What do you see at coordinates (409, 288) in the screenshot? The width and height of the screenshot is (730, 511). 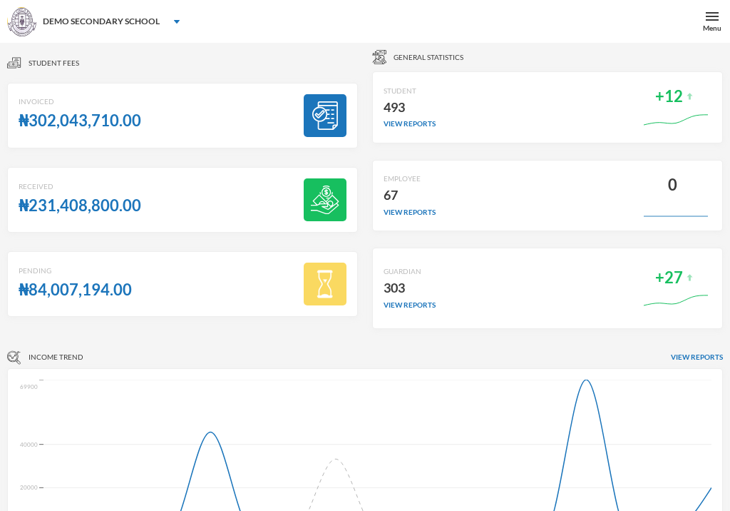 I see `div: 303` at bounding box center [409, 288].